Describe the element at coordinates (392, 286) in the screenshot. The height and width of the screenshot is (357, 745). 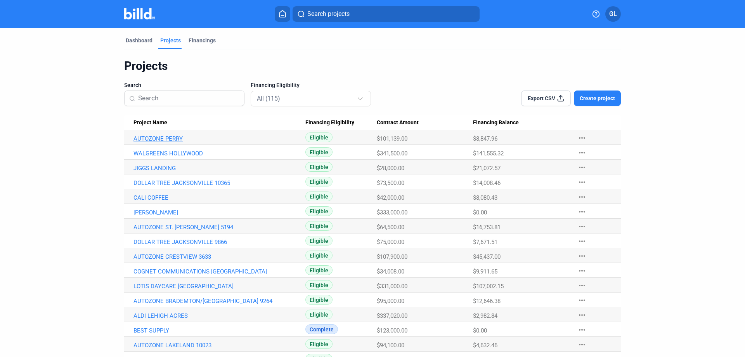
I see `span: $331,000.00` at that location.